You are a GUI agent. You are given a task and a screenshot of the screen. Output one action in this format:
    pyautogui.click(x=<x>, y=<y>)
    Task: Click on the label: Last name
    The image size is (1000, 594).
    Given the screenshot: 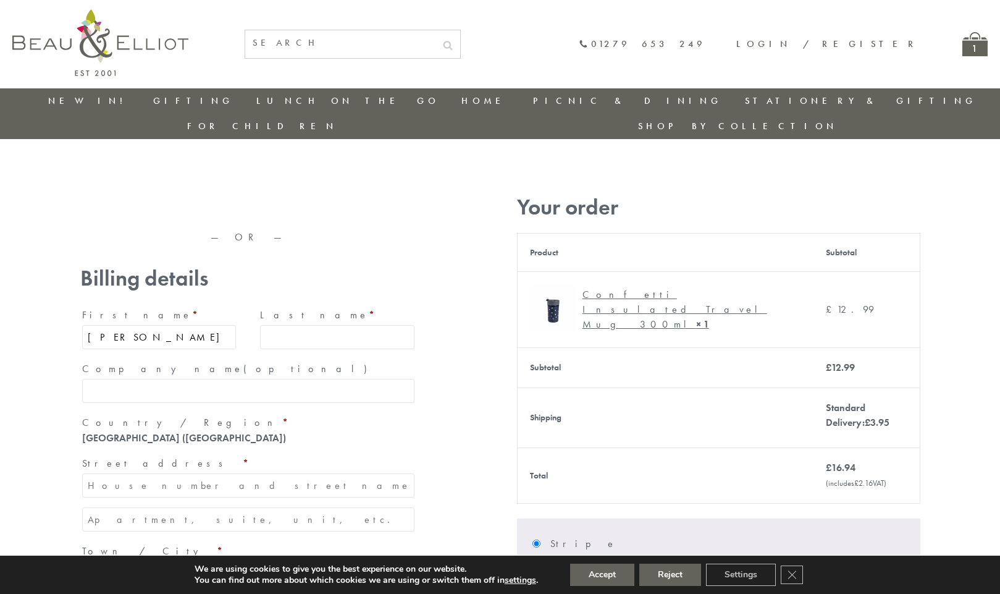 What is the action you would take?
    pyautogui.click(x=337, y=315)
    